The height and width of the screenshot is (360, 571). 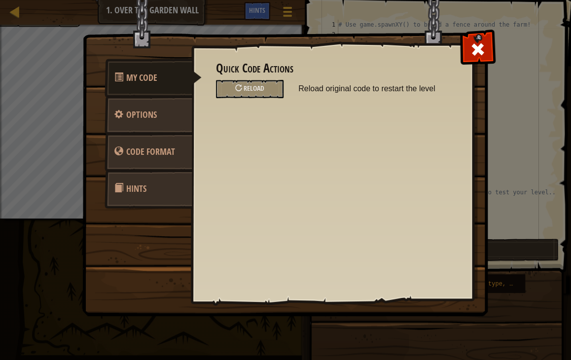 What do you see at coordinates (142, 114) in the screenshot?
I see `span: Configure settings` at bounding box center [142, 114].